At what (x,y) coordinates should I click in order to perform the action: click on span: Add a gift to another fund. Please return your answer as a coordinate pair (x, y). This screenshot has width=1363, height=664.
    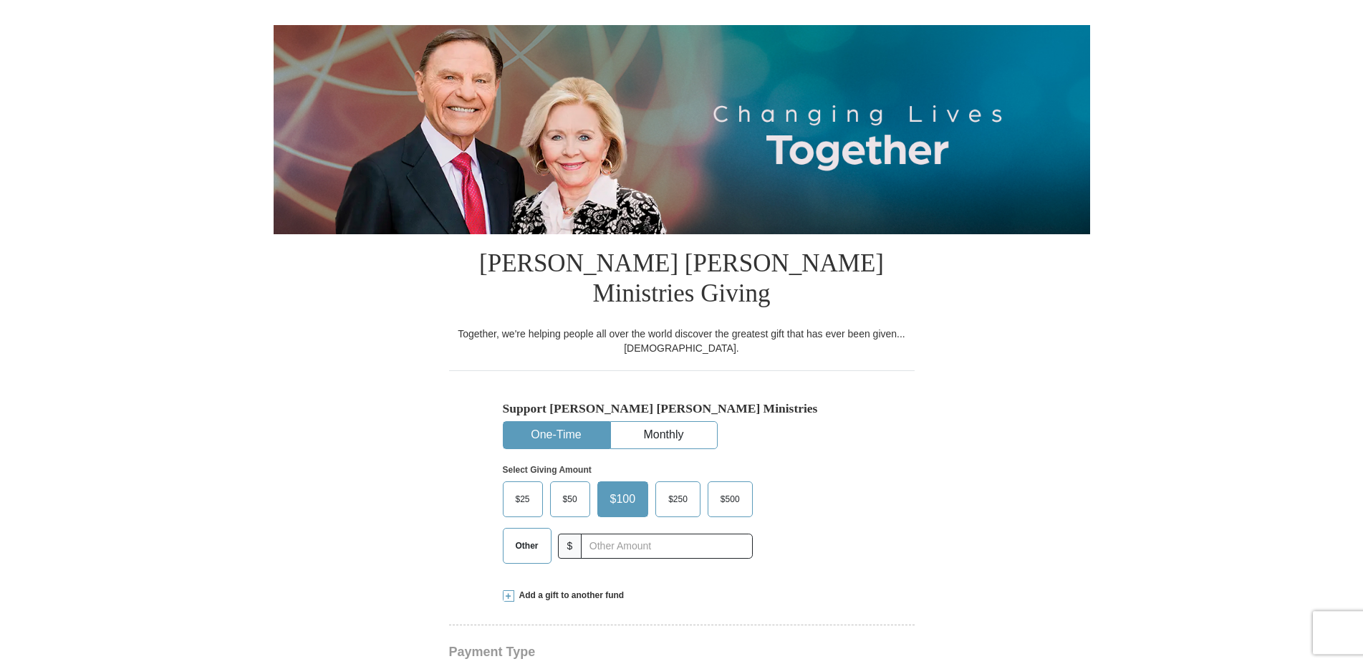
    Looking at the image, I should click on (569, 595).